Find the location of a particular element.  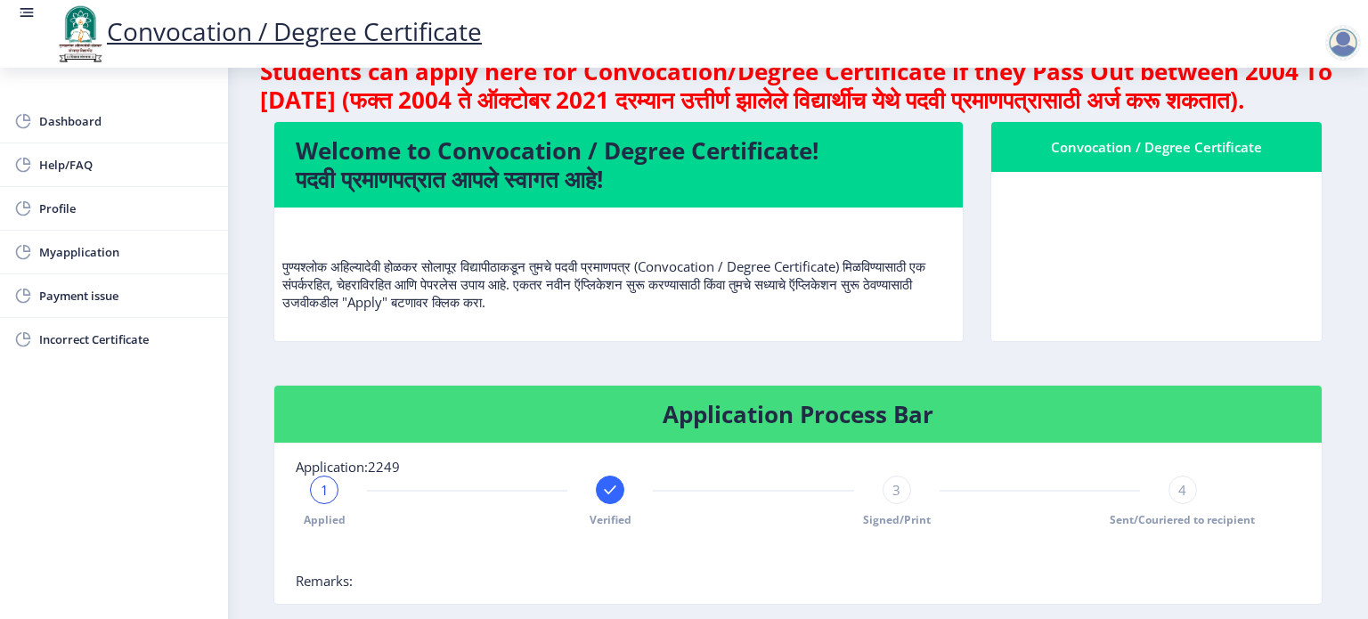

span: Application:2249 is located at coordinates (347, 467).